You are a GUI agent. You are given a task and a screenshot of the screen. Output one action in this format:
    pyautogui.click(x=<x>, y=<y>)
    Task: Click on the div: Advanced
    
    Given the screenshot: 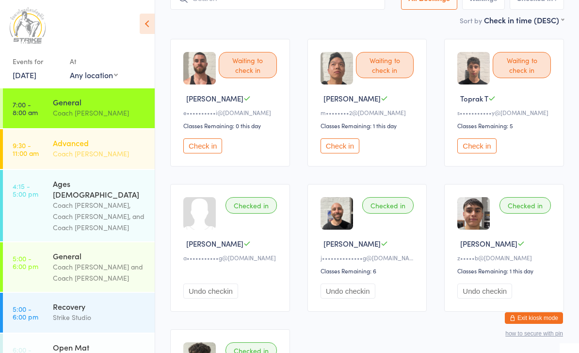 What is the action you would take?
    pyautogui.click(x=99, y=143)
    